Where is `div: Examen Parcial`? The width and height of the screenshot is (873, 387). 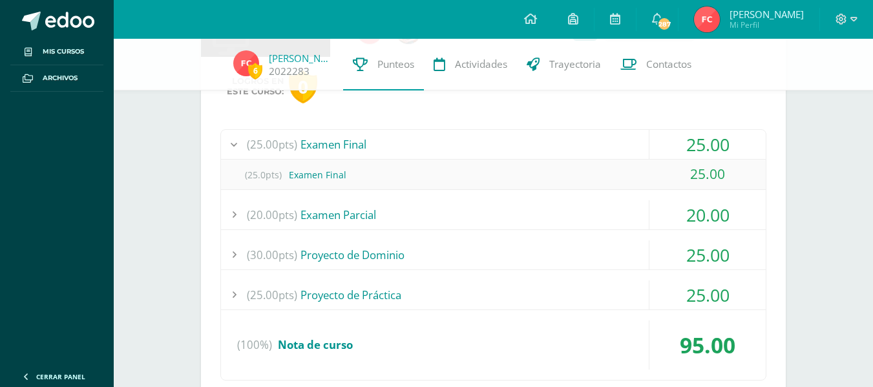
div: Examen Parcial is located at coordinates (493, 214).